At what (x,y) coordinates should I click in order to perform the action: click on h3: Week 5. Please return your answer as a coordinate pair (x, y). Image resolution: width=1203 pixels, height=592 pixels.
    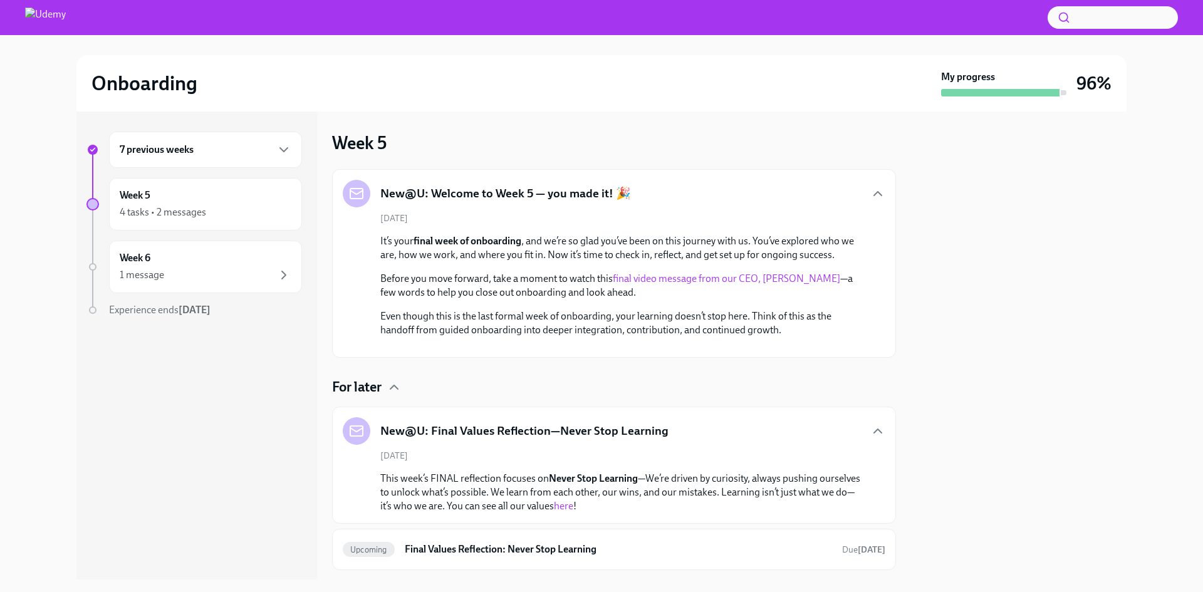
    Looking at the image, I should click on (359, 143).